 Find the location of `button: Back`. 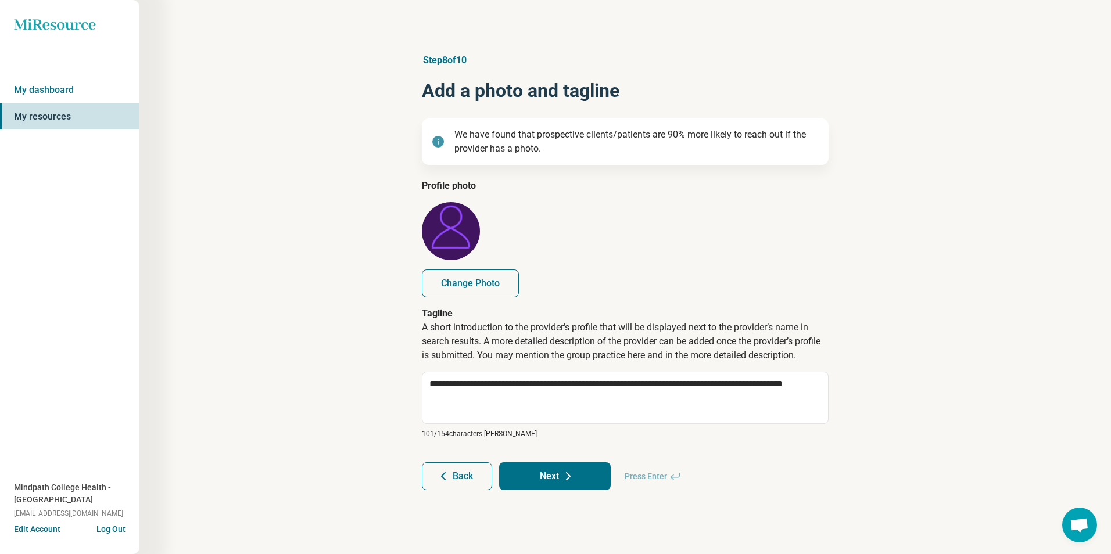

button: Back is located at coordinates (457, 476).